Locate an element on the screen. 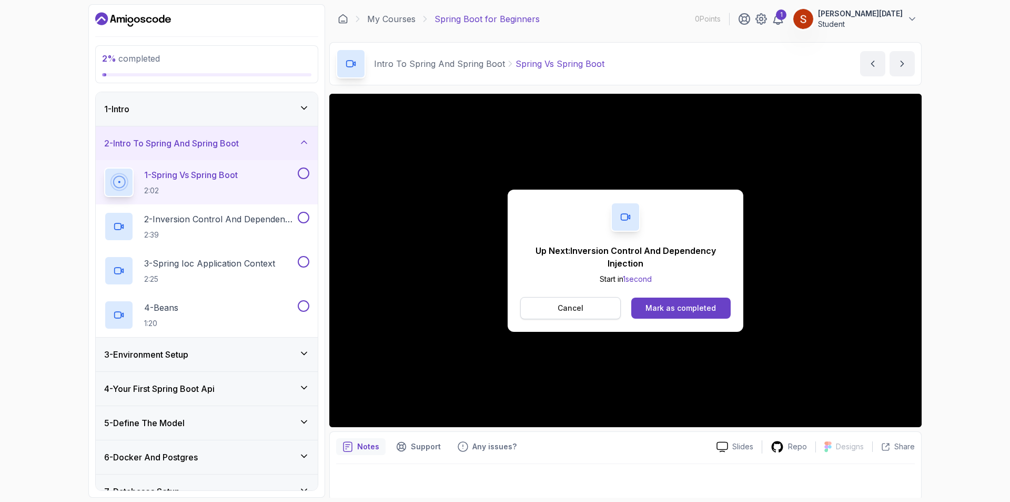  button: notes button is located at coordinates (361, 446).